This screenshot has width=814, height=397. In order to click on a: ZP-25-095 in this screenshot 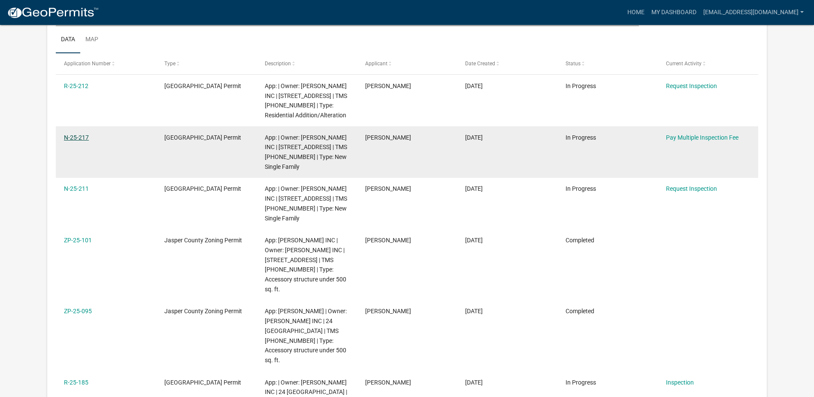, I will do `click(78, 311)`.